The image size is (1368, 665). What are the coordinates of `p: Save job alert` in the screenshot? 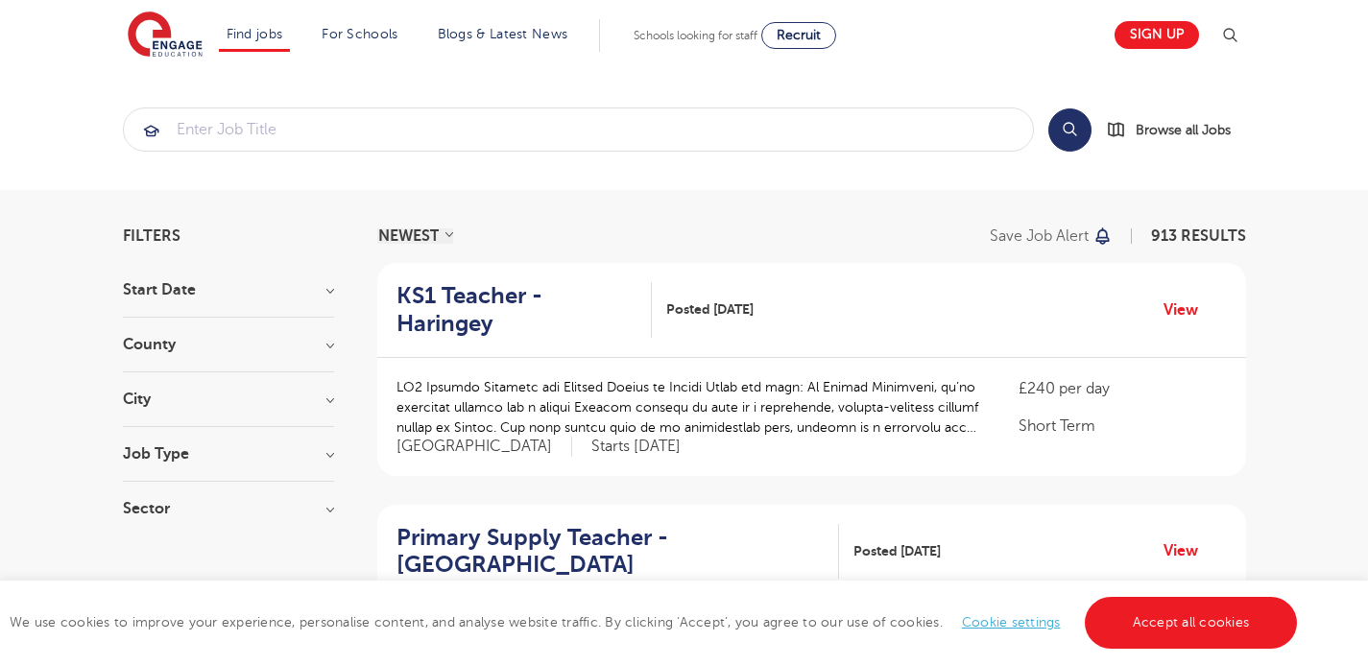 It's located at (1039, 236).